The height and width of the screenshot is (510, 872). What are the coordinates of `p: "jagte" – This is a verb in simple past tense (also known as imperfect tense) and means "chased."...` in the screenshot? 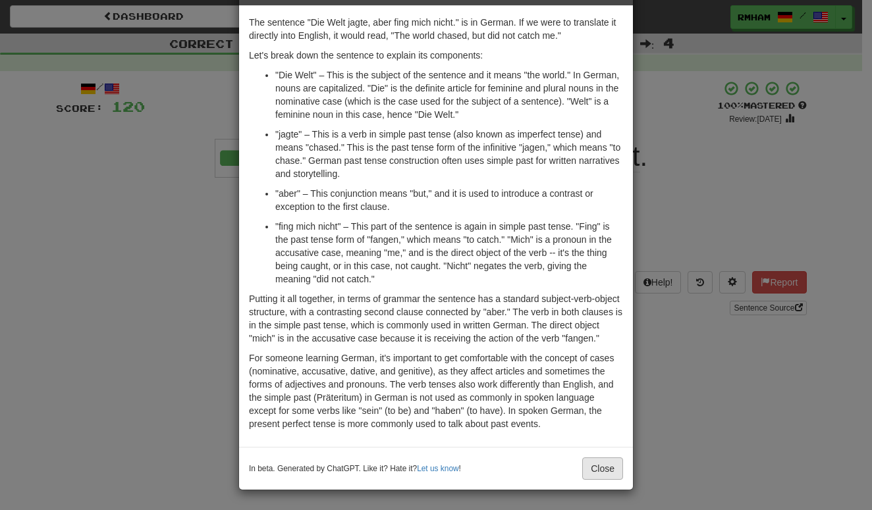 It's located at (449, 154).